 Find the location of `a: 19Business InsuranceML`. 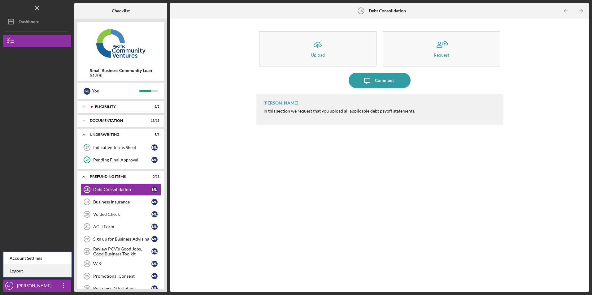

a: 19Business InsuranceML is located at coordinates (121, 202).